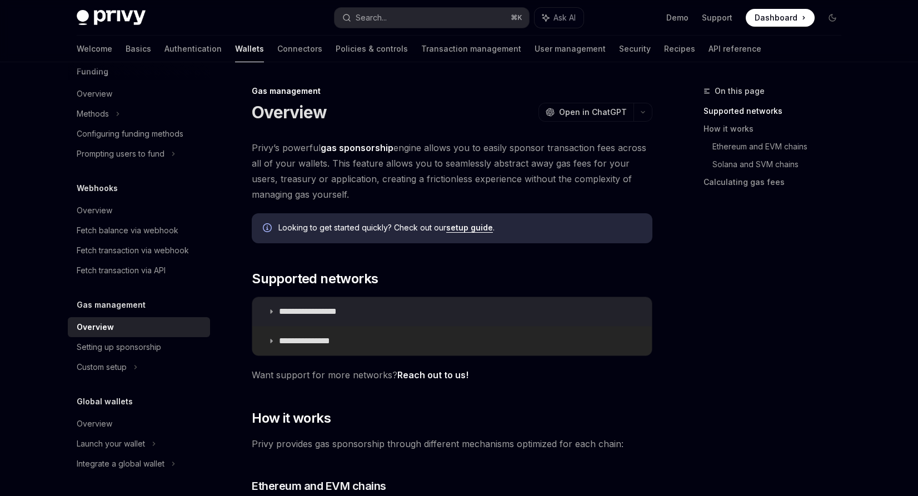 This screenshot has height=496, width=918. What do you see at coordinates (586, 112) in the screenshot?
I see `button: Open in ChatGPT` at bounding box center [586, 112].